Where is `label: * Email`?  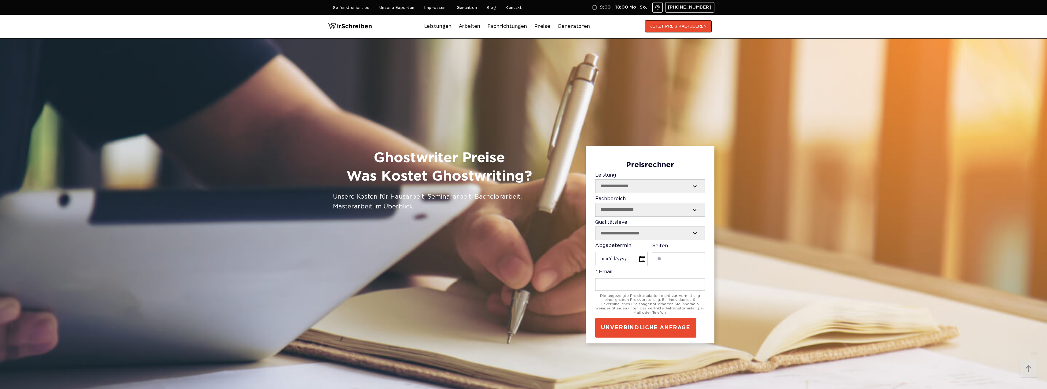 label: * Email is located at coordinates (650, 279).